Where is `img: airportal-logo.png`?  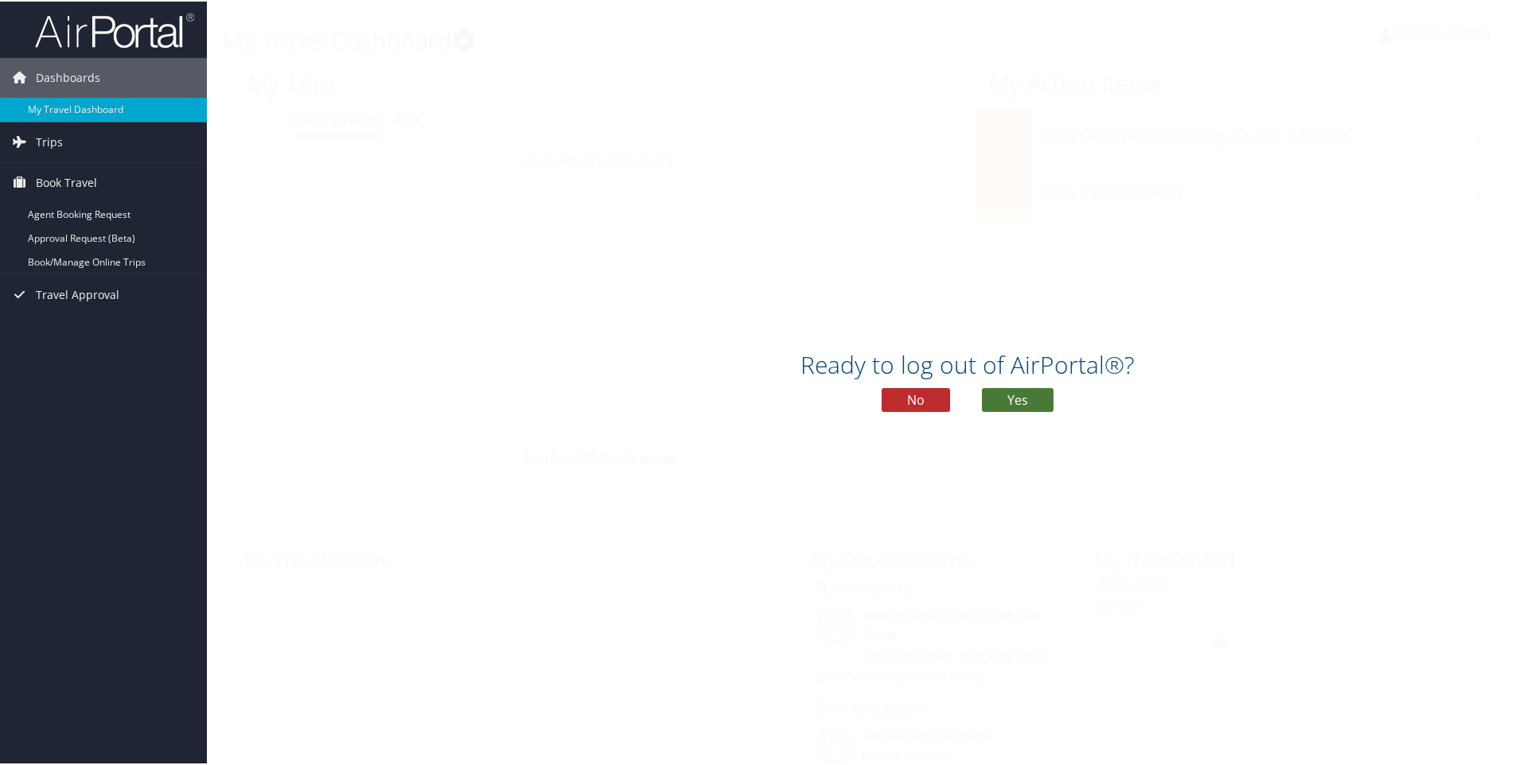
img: airportal-logo.png is located at coordinates (115, 29).